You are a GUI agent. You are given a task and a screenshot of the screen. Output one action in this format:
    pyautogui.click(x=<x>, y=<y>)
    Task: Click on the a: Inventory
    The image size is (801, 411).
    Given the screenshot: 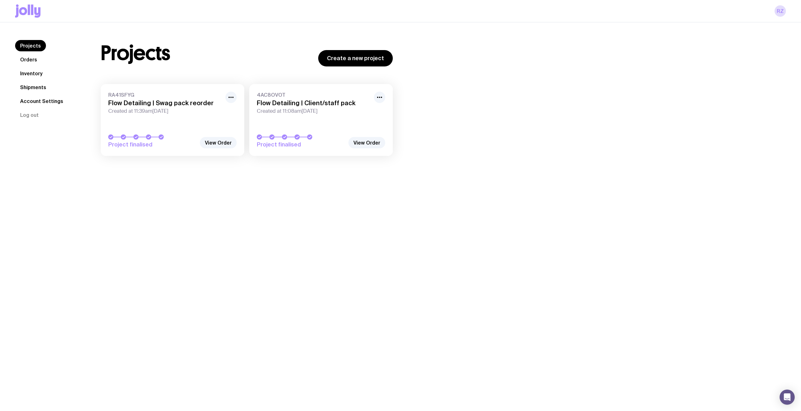 What is the action you would take?
    pyautogui.click(x=31, y=73)
    